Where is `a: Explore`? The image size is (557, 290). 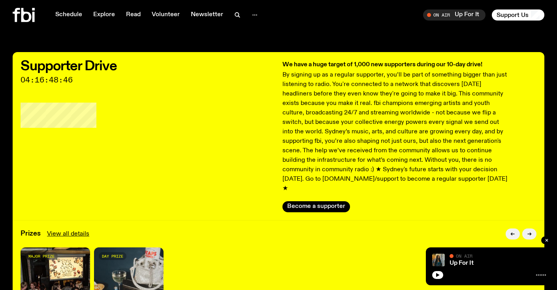 a: Explore is located at coordinates (104, 15).